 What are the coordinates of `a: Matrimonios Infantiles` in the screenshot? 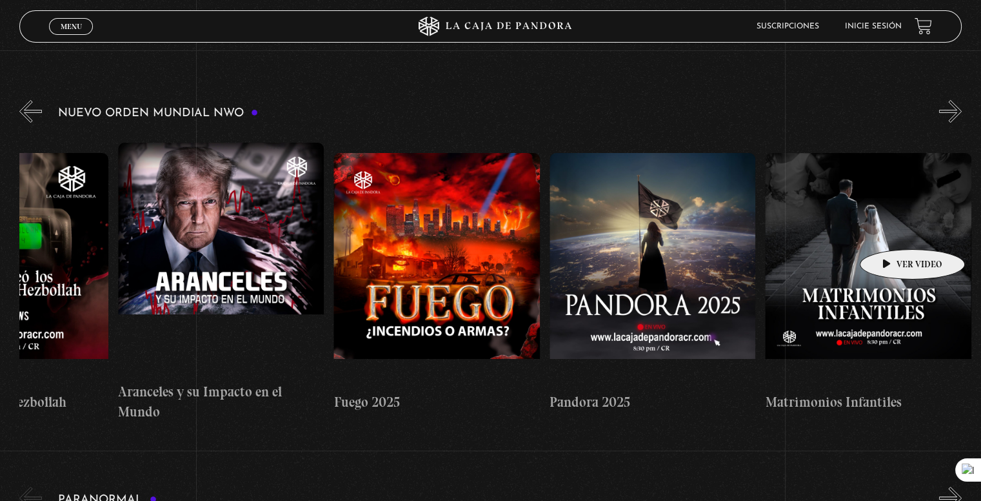 It's located at (868, 282).